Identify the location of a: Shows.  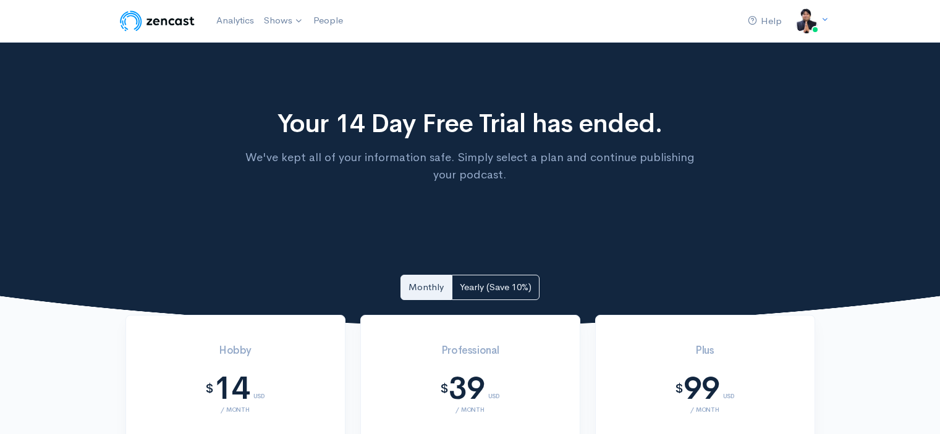
(284, 21).